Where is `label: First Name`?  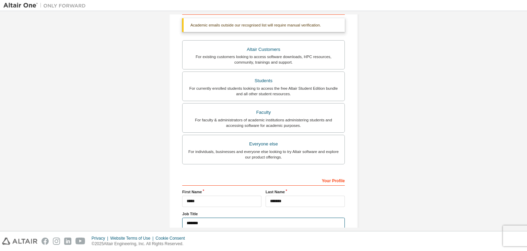
label: First Name is located at coordinates (222, 192).